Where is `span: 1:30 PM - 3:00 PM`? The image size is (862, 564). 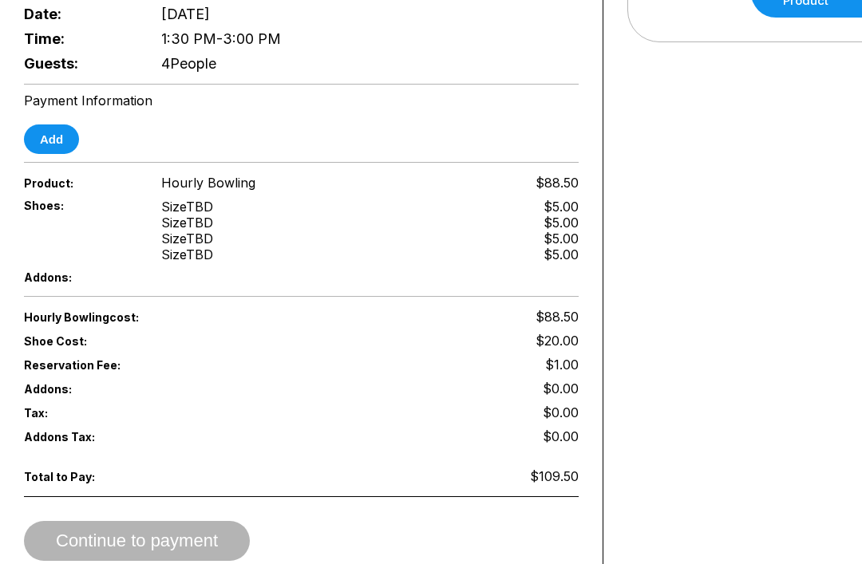 span: 1:30 PM - 3:00 PM is located at coordinates (221, 38).